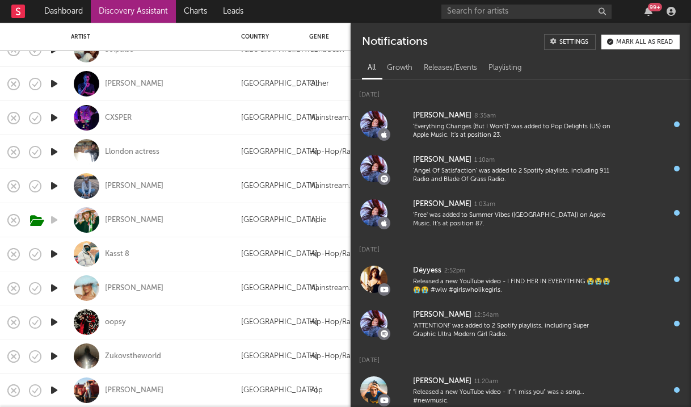 This screenshot has height=407, width=691. What do you see at coordinates (319, 84) in the screenshot?
I see `div: Other` at bounding box center [319, 84].